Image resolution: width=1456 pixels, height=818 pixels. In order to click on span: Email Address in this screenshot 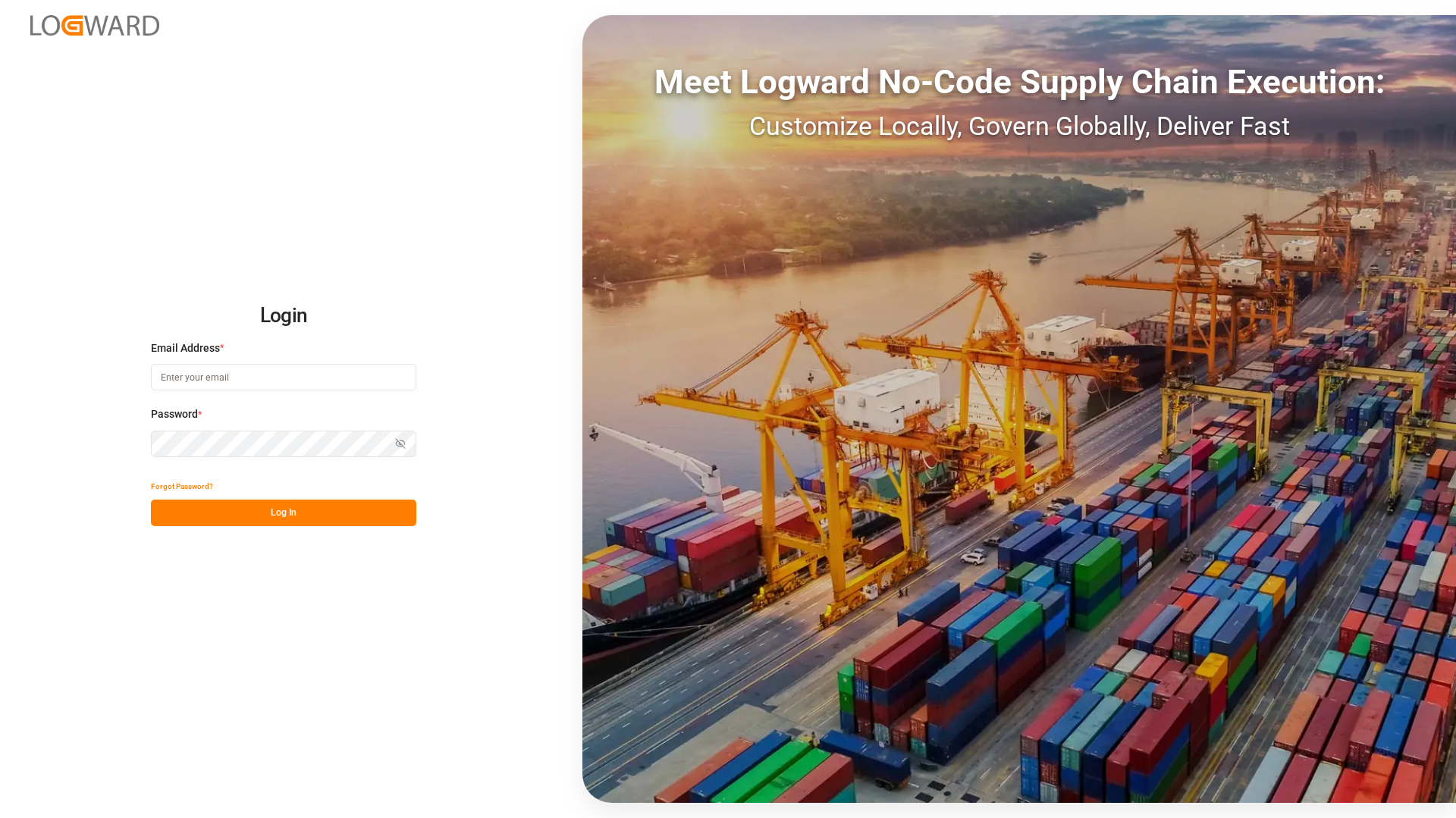, I will do `click(185, 348)`.